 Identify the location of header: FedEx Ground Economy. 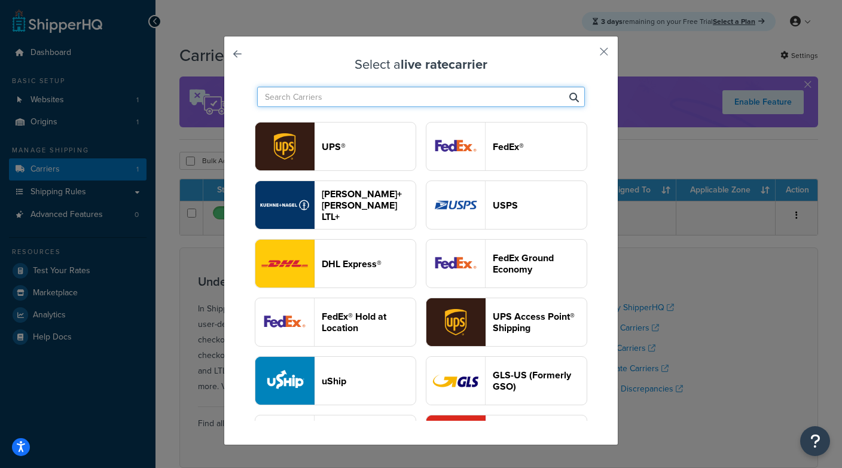
(539, 264).